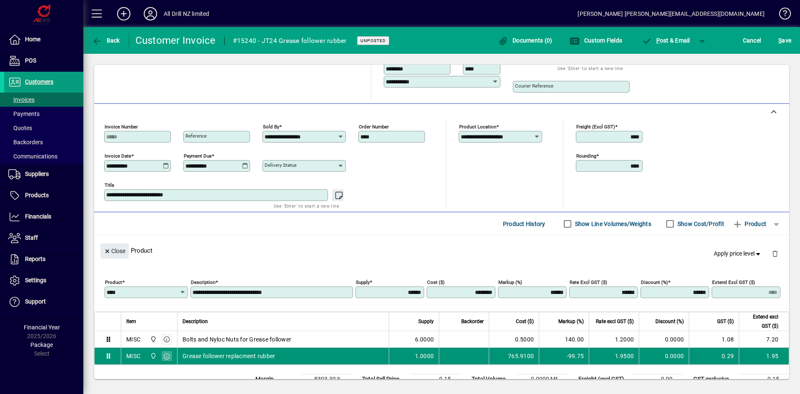 This screenshot has height=394, width=800. What do you see at coordinates (44, 128) in the screenshot?
I see `a: Quotes` at bounding box center [44, 128].